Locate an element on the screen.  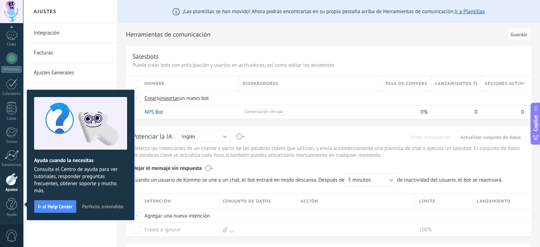
span: Tasa de conversión is located at coordinates (406, 83).